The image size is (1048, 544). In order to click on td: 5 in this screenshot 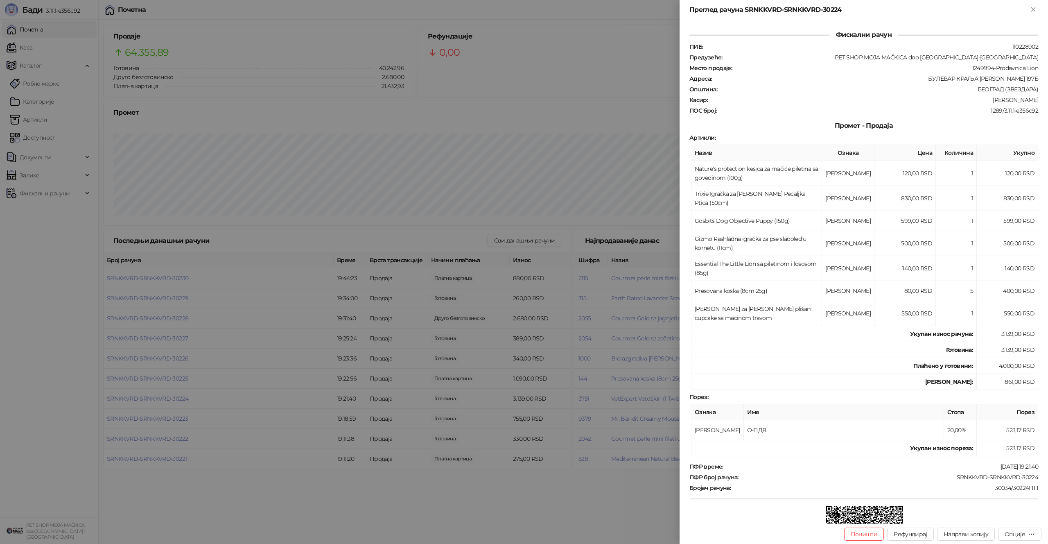, I will do `click(956, 291)`.